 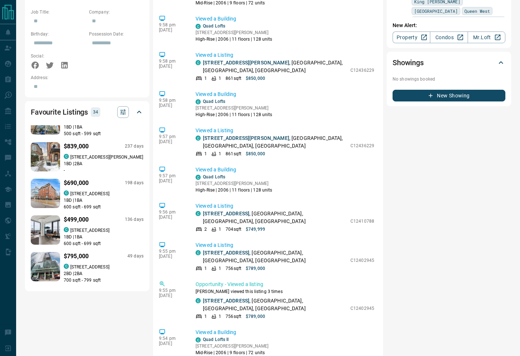 What do you see at coordinates (134, 183) in the screenshot?
I see `p: 198 days` at bounding box center [134, 183].